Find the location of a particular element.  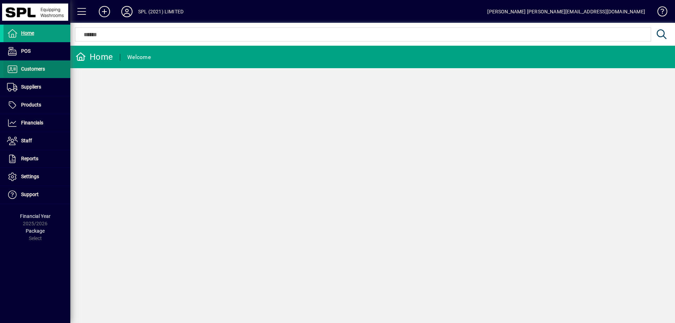

div: Home is located at coordinates (94, 57).